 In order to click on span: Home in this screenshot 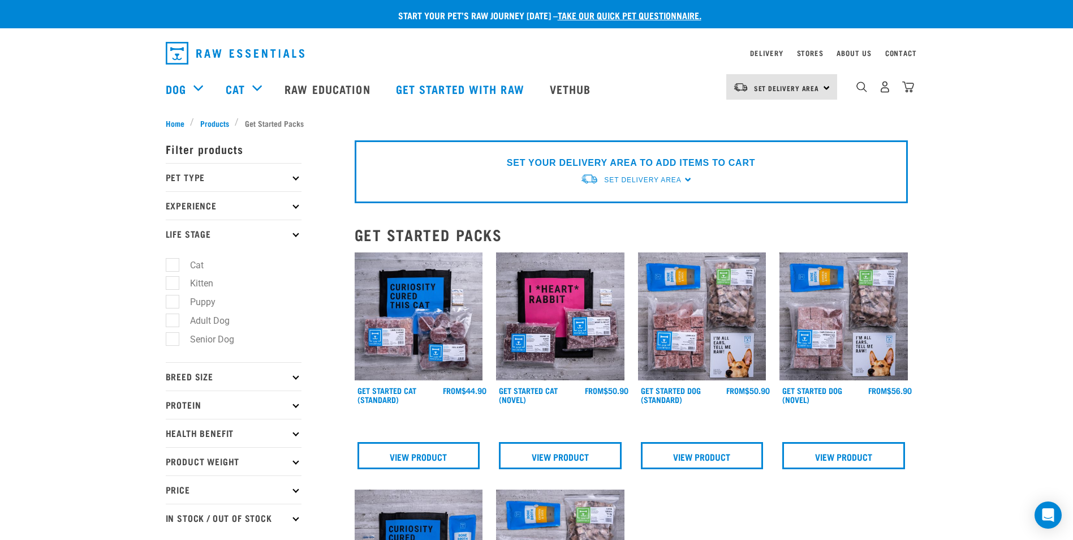, I will do `click(175, 123)`.